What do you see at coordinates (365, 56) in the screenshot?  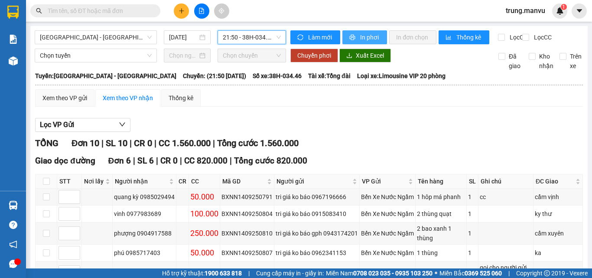 I see `button: downloadXuất Excel` at bounding box center [365, 56].